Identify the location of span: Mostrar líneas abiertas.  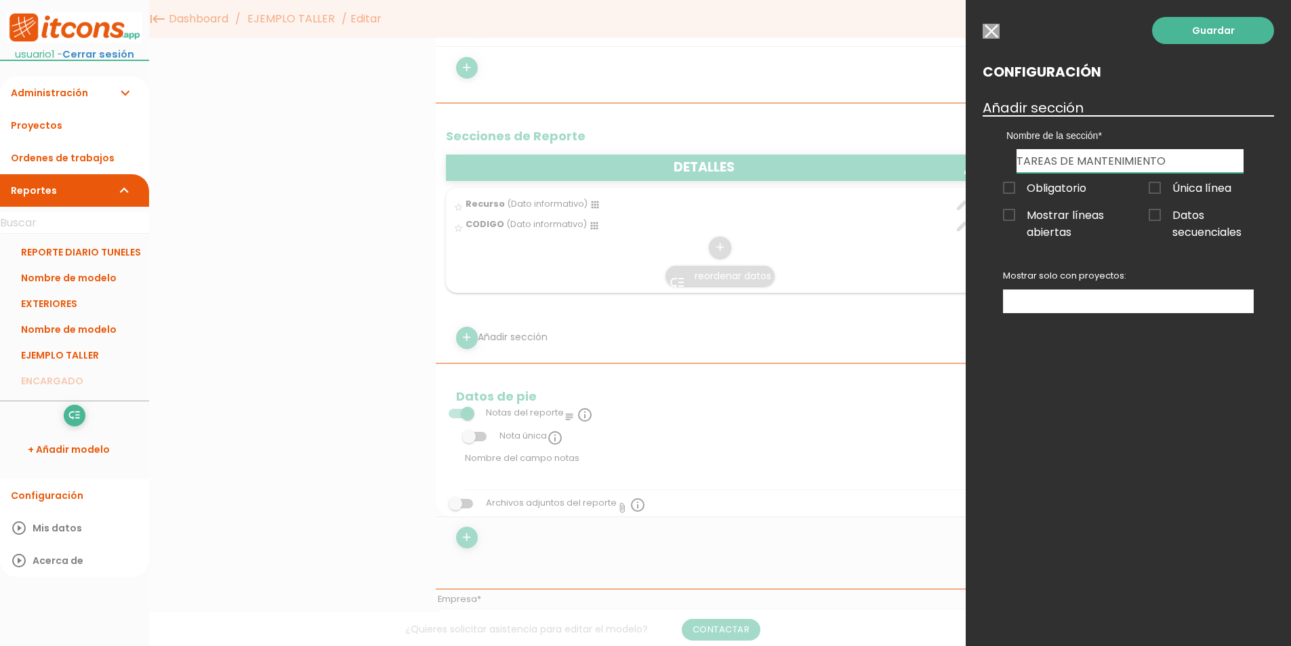
(1055, 215).